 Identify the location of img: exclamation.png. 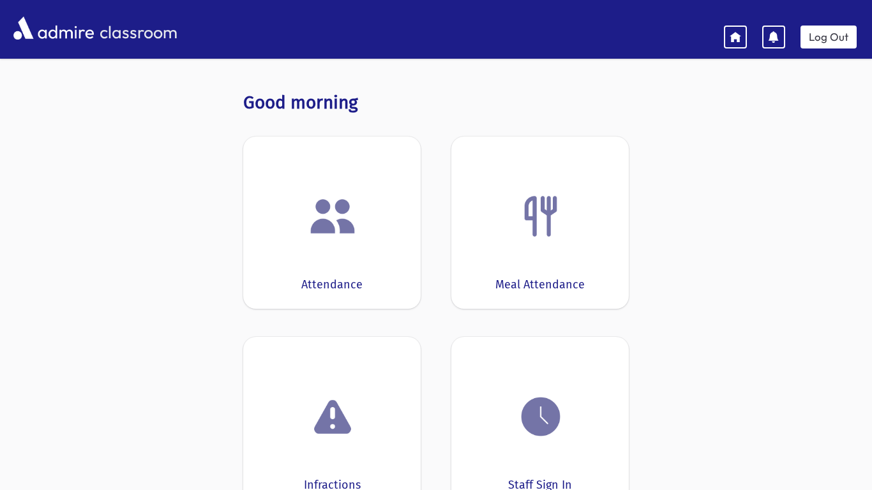
(333, 419).